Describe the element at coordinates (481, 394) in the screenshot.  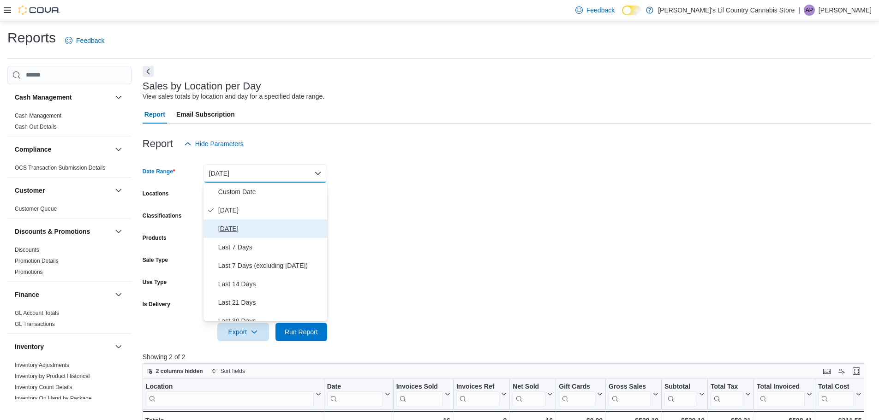
I see `button: Invoices Ref` at that location.